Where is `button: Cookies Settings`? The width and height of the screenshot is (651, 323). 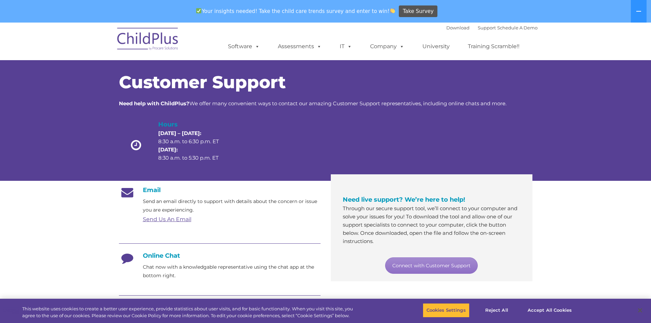 button: Cookies Settings is located at coordinates (446, 310).